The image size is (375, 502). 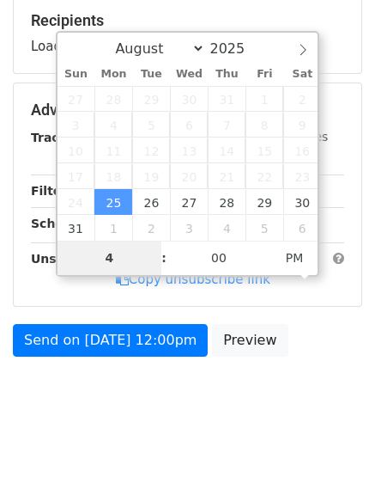 What do you see at coordinates (227, 150) in the screenshot?
I see `span: August 14, 2025` at bounding box center [227, 150].